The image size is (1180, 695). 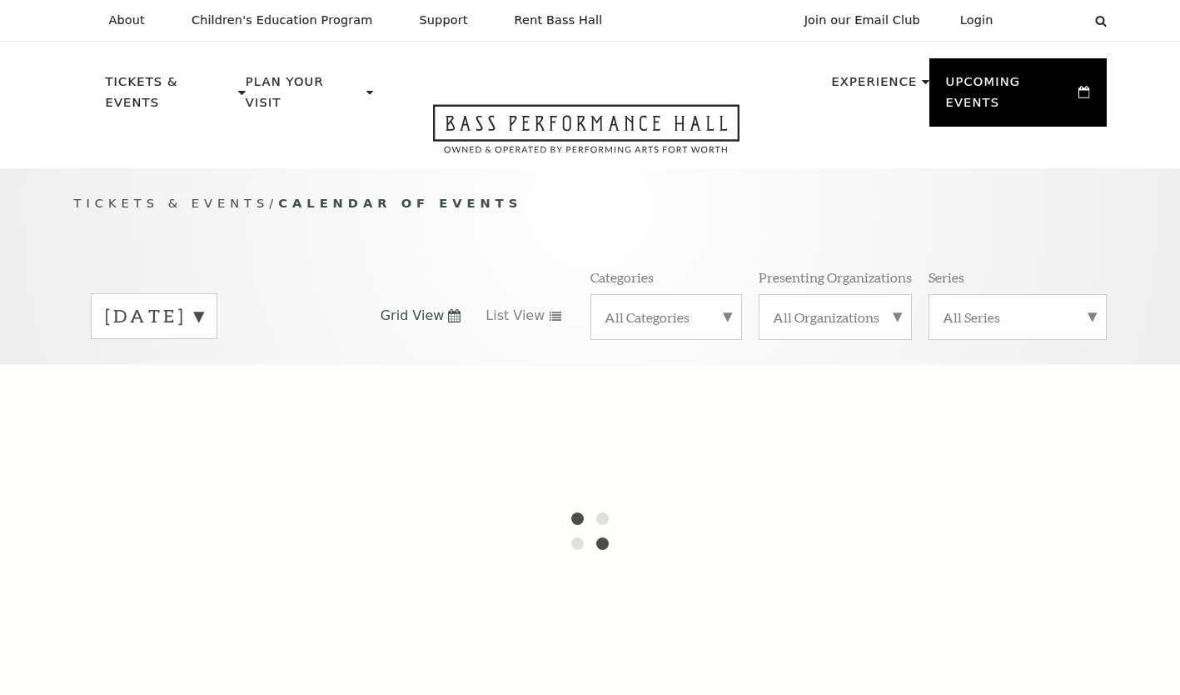 What do you see at coordinates (444, 20) in the screenshot?
I see `p: Support` at bounding box center [444, 20].